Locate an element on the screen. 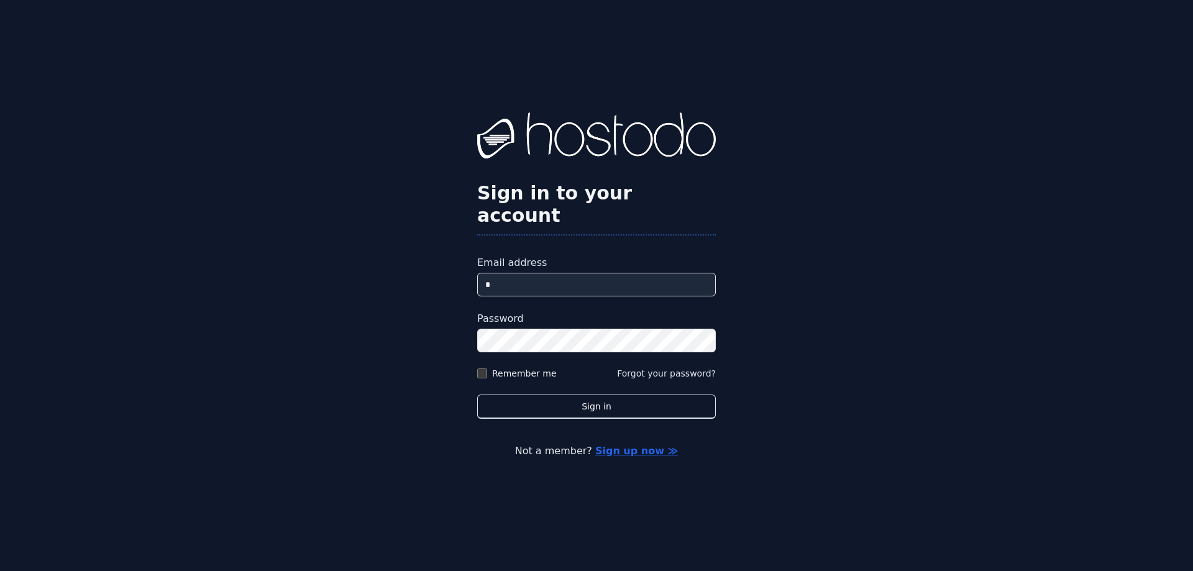 This screenshot has height=571, width=1193. label: Remember me is located at coordinates (524, 373).